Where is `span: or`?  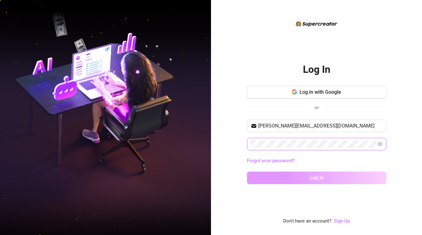 span: or is located at coordinates (317, 108).